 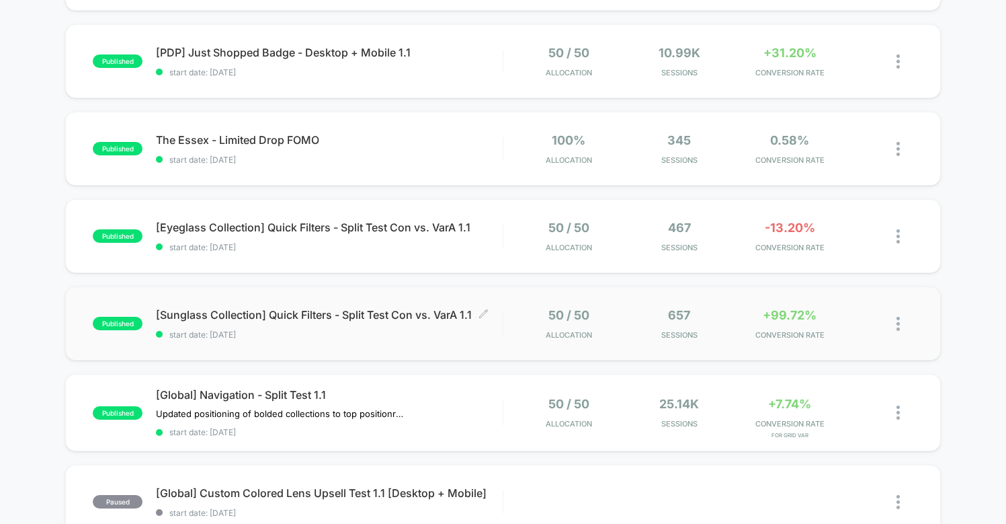 I want to click on span: 345, so click(x=679, y=140).